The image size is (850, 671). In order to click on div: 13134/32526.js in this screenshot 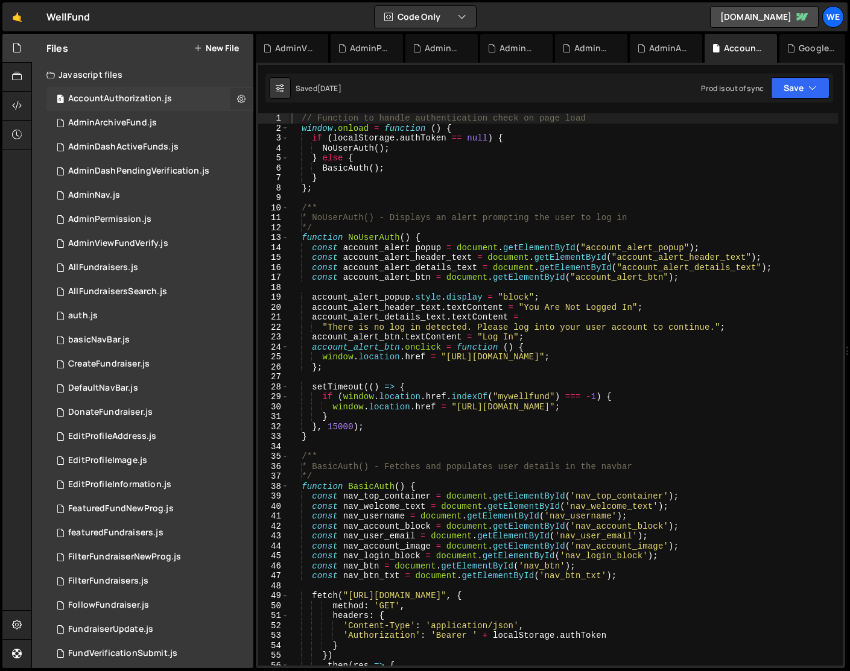, I will do `click(150, 340)`.